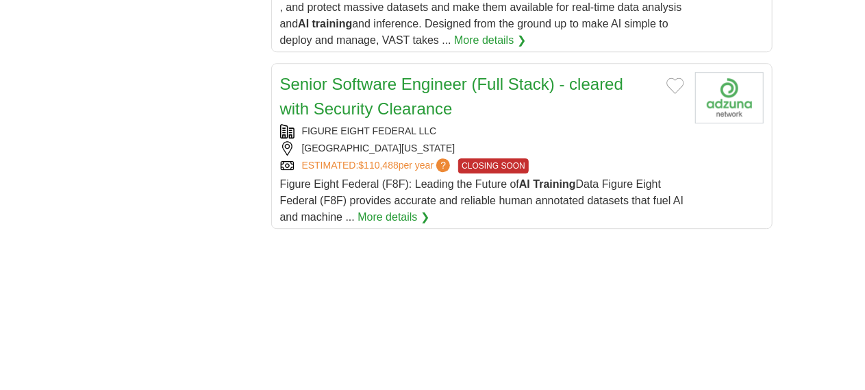 This screenshot has height=390, width=865. What do you see at coordinates (452, 96) in the screenshot?
I see `a: Senior Software Engineer (Full Stack) - cleared with Security Clearance` at bounding box center [452, 96].